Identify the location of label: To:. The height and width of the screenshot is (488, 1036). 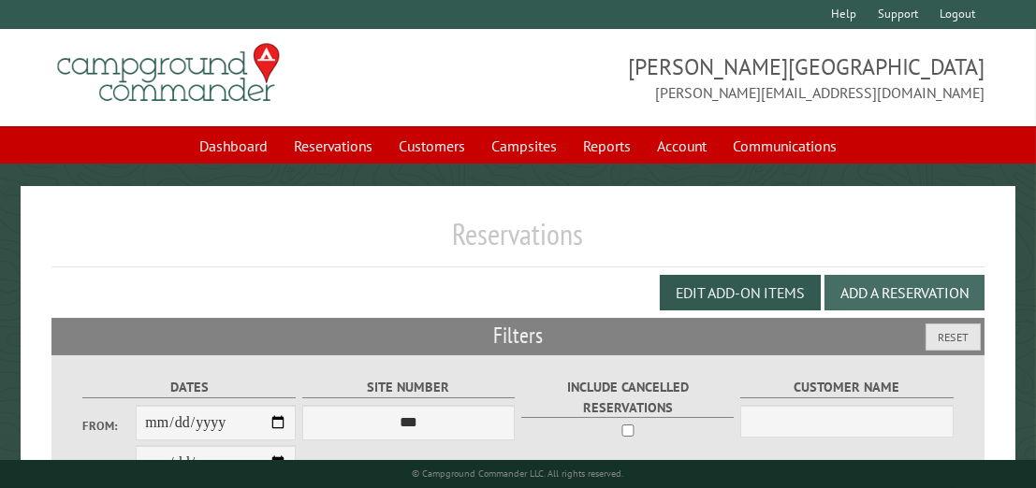
(109, 465).